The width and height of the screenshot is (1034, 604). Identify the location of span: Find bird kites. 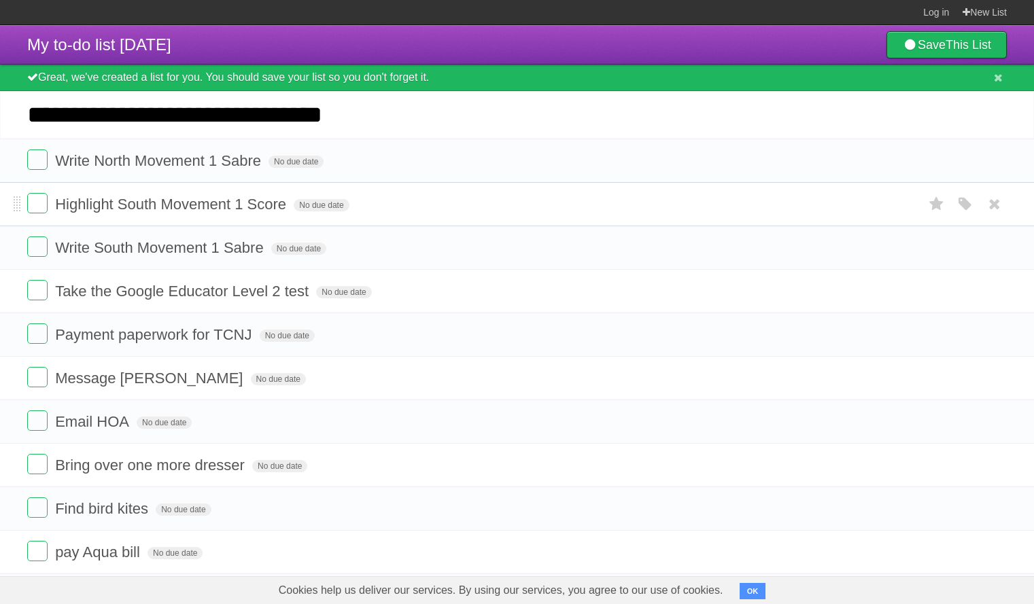
(103, 508).